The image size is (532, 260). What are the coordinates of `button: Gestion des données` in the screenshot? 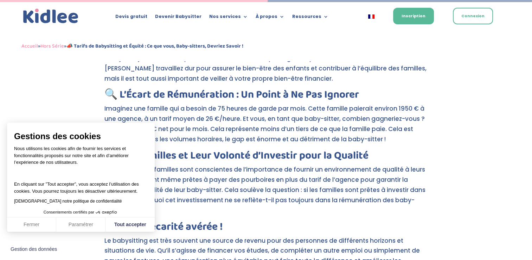 It's located at (34, 249).